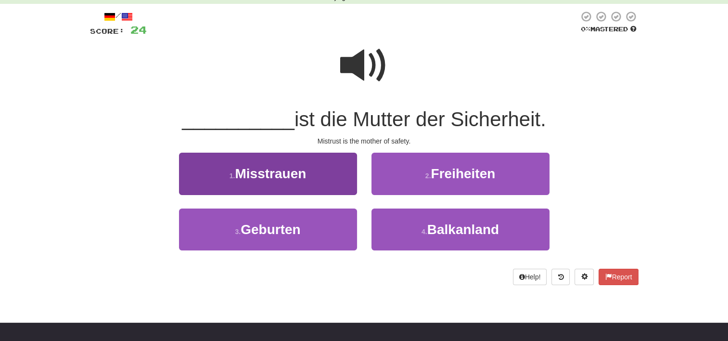 The width and height of the screenshot is (728, 341). Describe the element at coordinates (618, 277) in the screenshot. I see `button: Report` at that location.